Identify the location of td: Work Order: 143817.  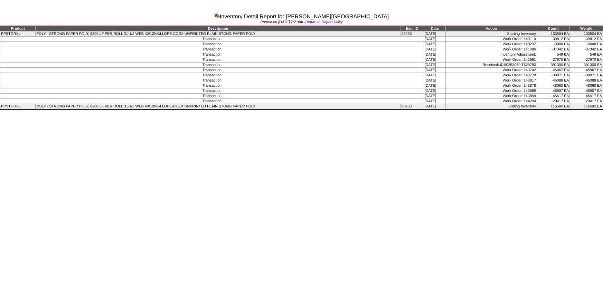
(491, 80).